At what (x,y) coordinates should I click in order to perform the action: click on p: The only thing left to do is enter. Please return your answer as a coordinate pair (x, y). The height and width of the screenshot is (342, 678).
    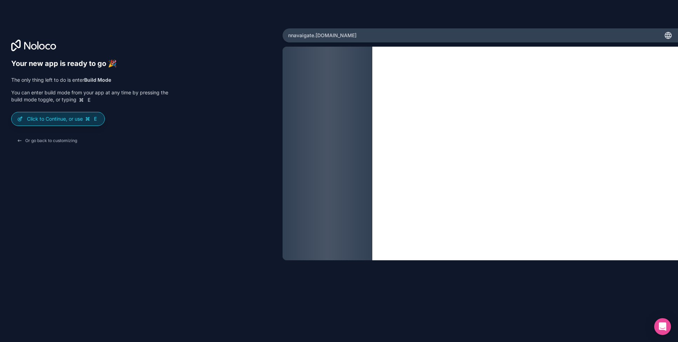
    Looking at the image, I should click on (90, 80).